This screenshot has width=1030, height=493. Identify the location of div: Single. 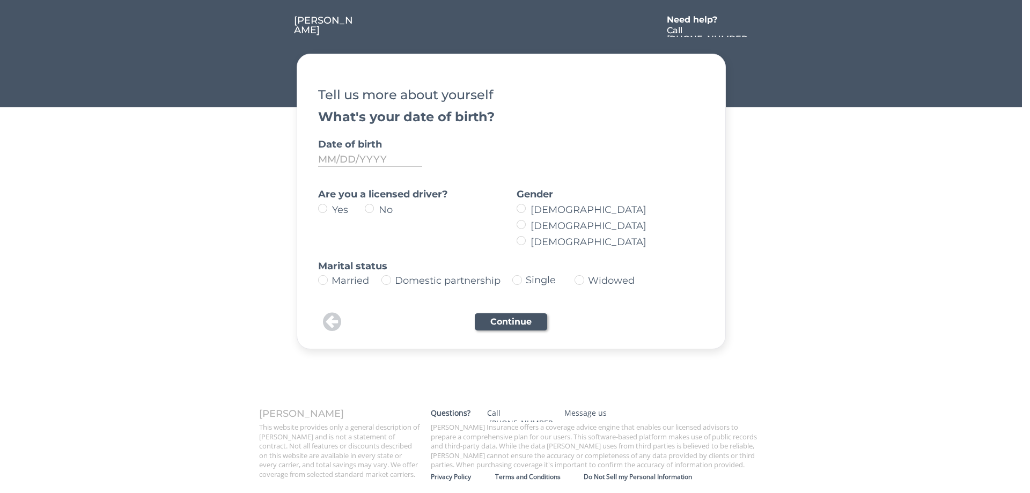
(542, 280).